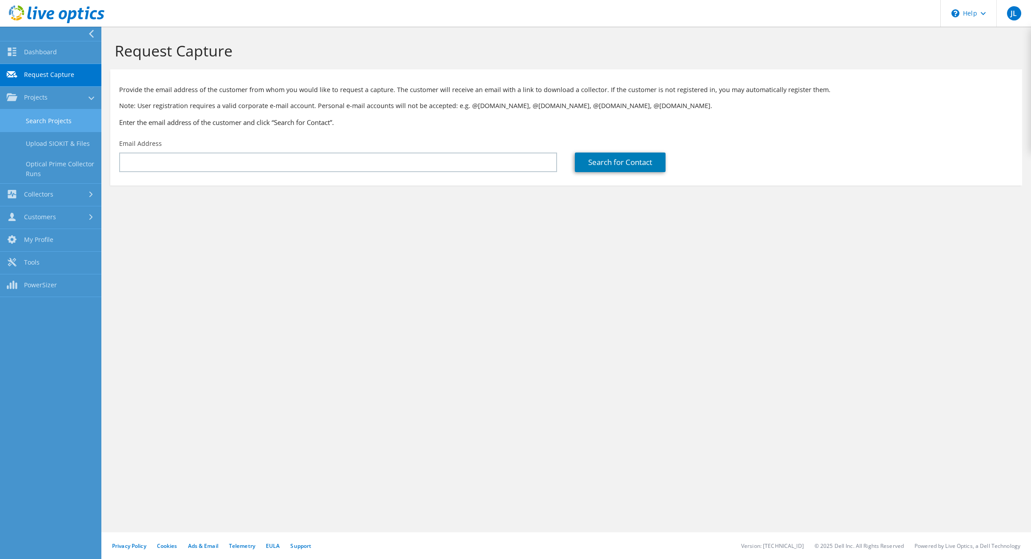 This screenshot has height=559, width=1031. I want to click on label: Email Address, so click(140, 144).